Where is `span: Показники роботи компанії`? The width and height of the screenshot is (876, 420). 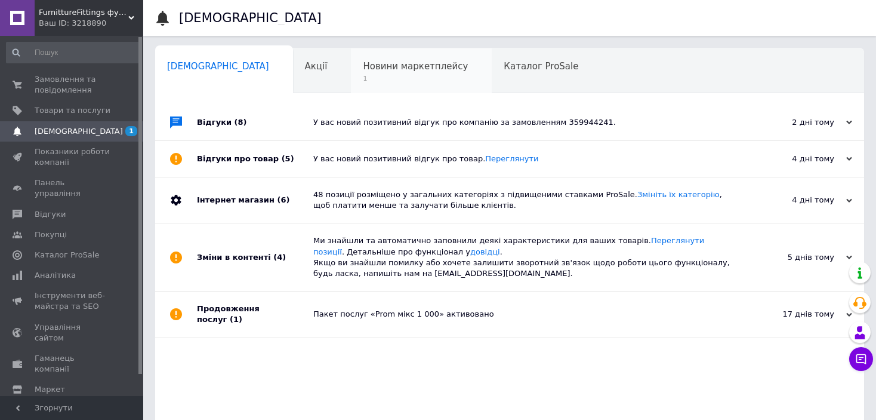
span: Показники роботи компанії is located at coordinates (72, 157).